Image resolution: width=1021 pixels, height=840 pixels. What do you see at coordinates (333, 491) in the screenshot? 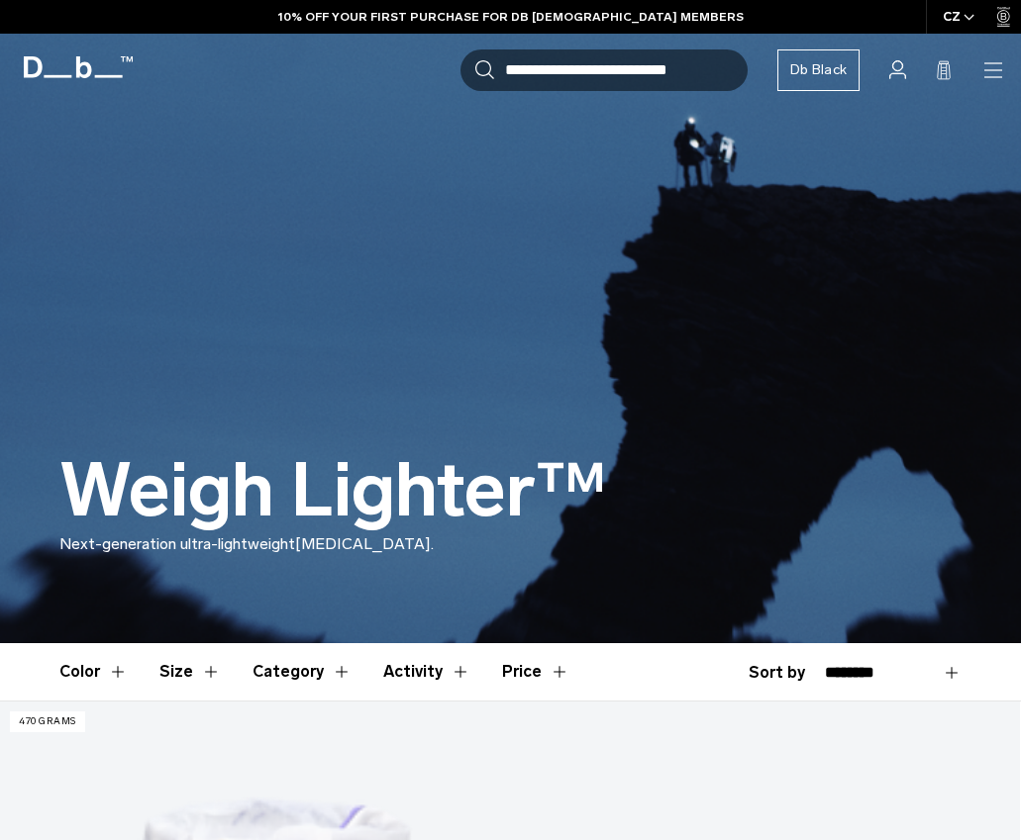
I see `h1: Weigh Lighter™` at bounding box center [333, 491].